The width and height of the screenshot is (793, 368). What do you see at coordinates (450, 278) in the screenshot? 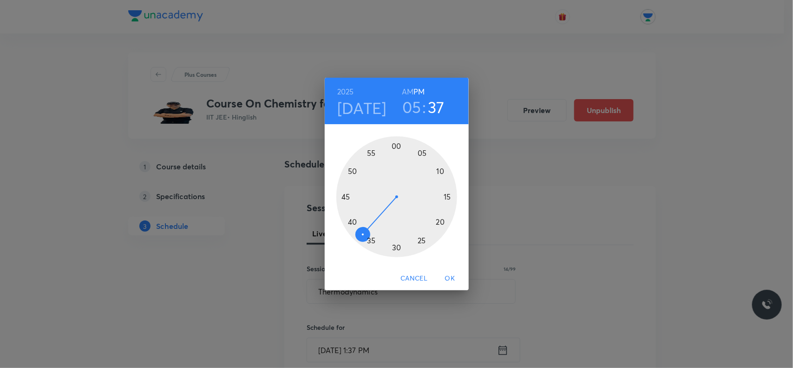
I see `button: OK` at bounding box center [450, 278].